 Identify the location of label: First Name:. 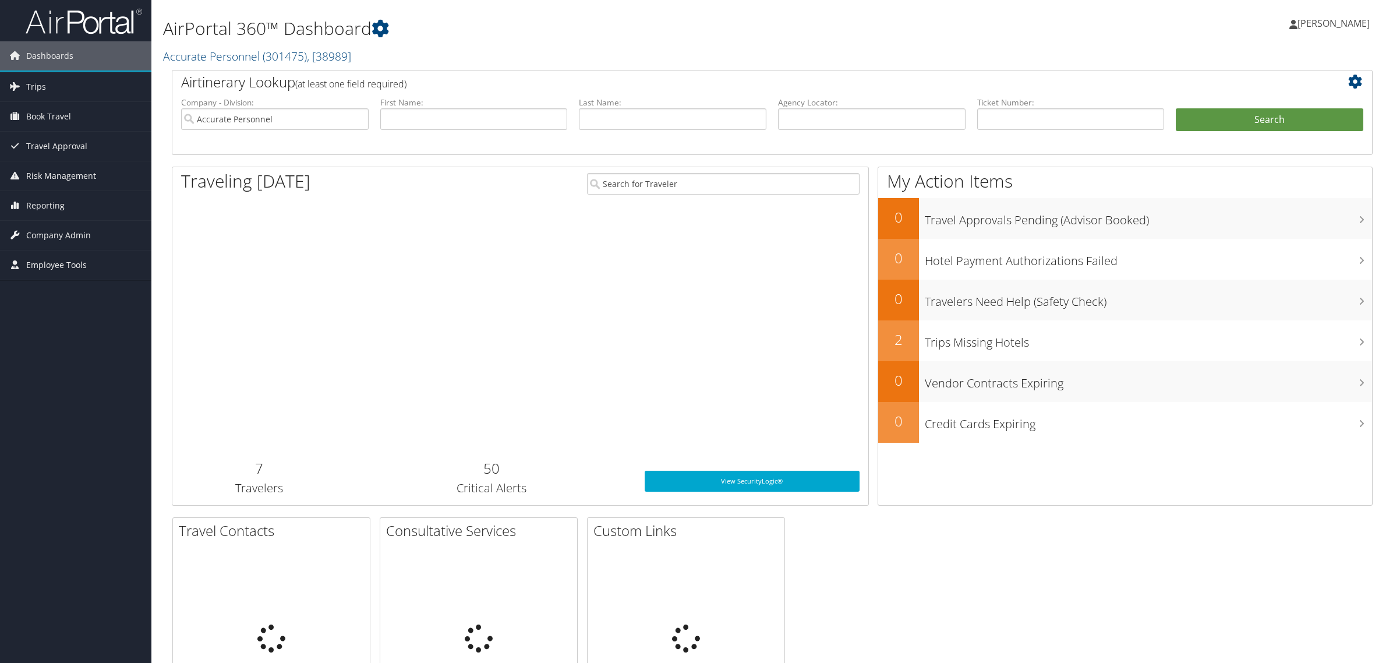
(474, 102).